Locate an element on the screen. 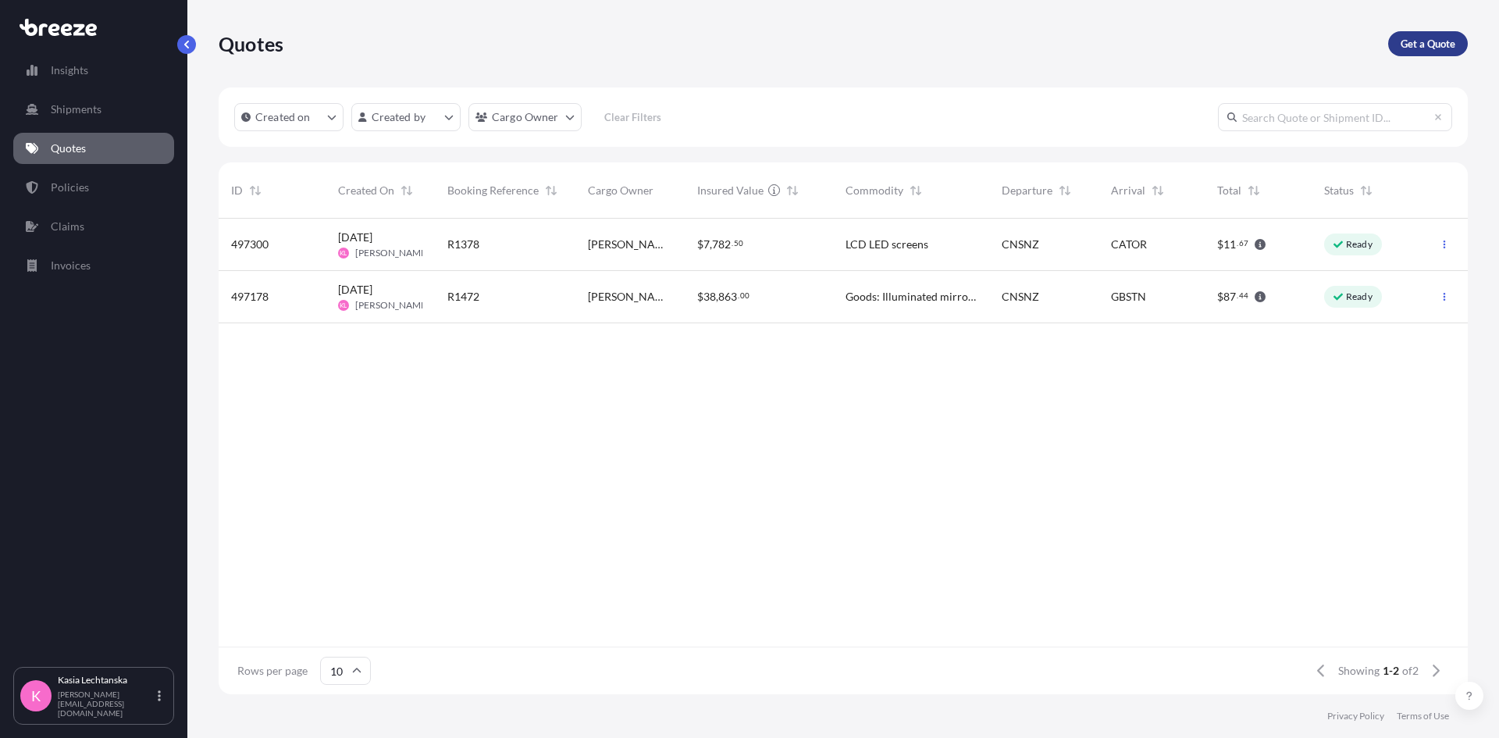 The image size is (1499, 738). p: Invoices is located at coordinates (70, 265).